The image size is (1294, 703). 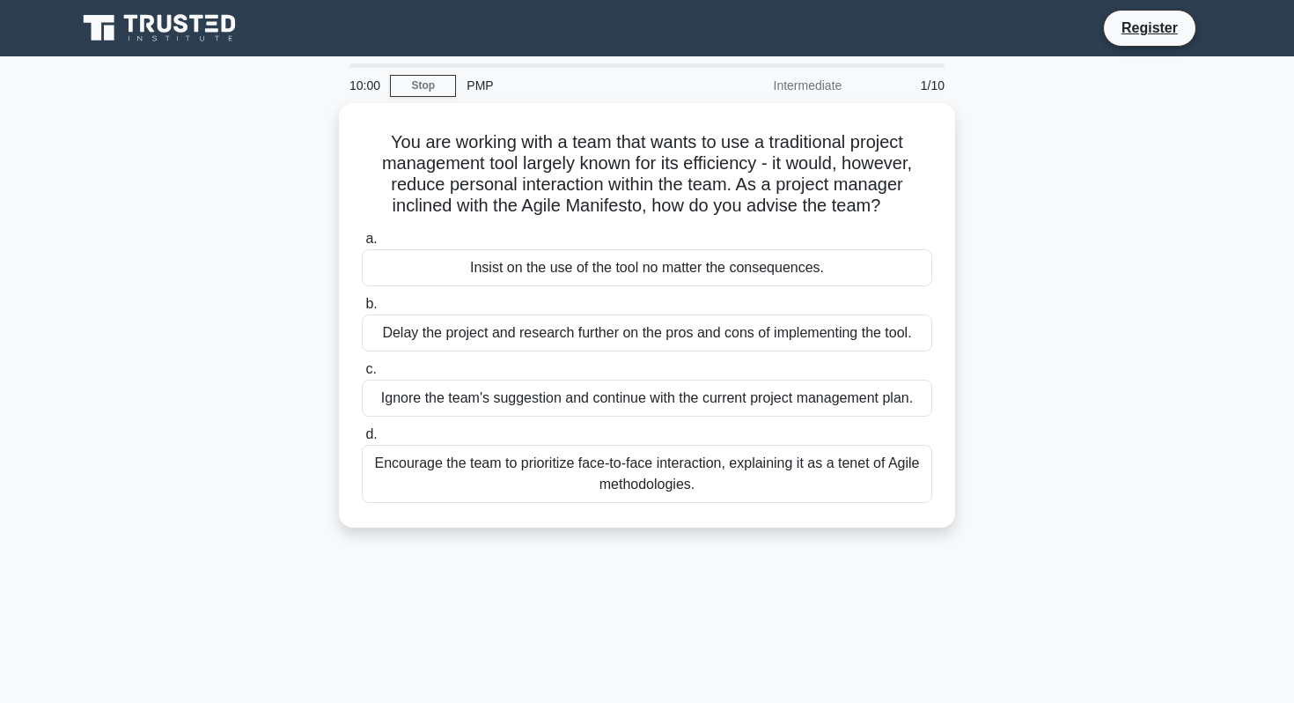 What do you see at coordinates (364, 85) in the screenshot?
I see `div: 10:00` at bounding box center [364, 85].